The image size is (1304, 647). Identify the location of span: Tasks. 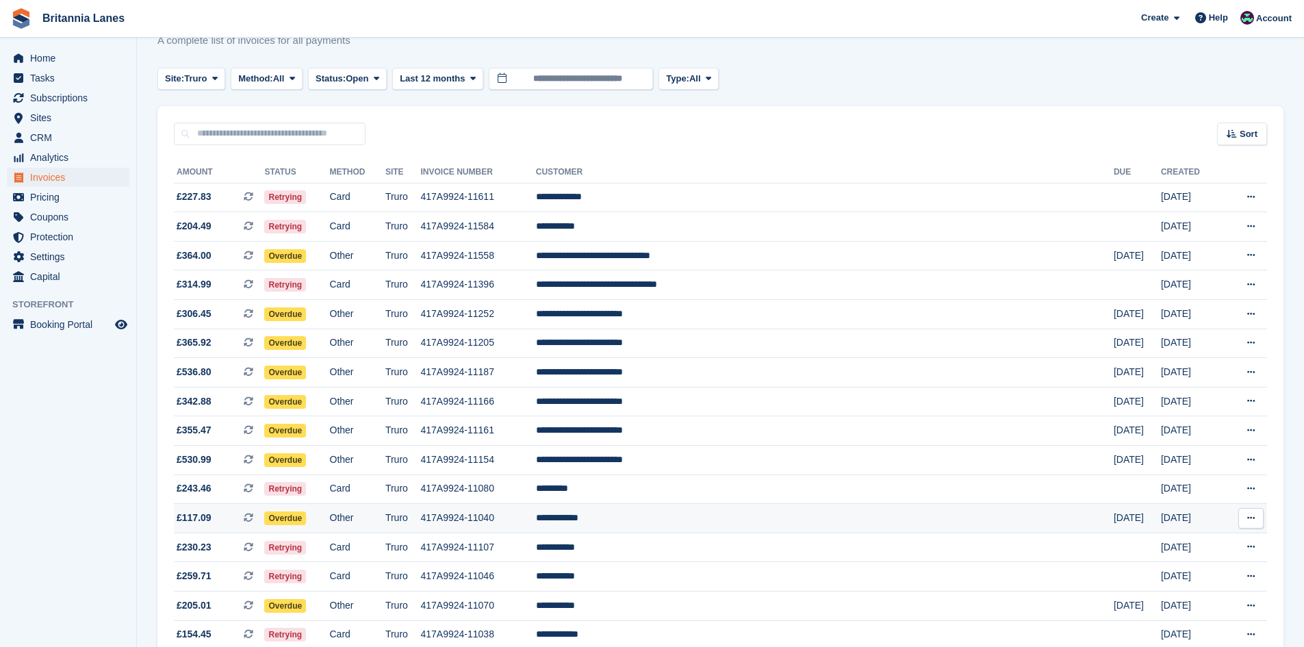
(71, 78).